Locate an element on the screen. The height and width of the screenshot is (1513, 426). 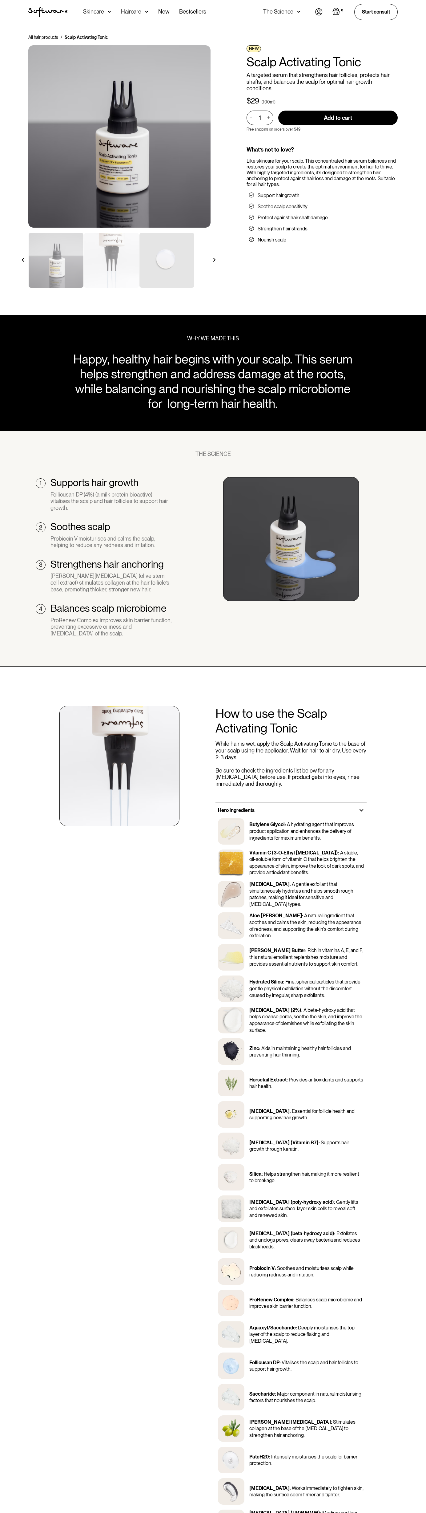
div: Like skincare for your scalp. This concentrated hair serum balances and restores your scalp to cr... is located at coordinates (322, 173).